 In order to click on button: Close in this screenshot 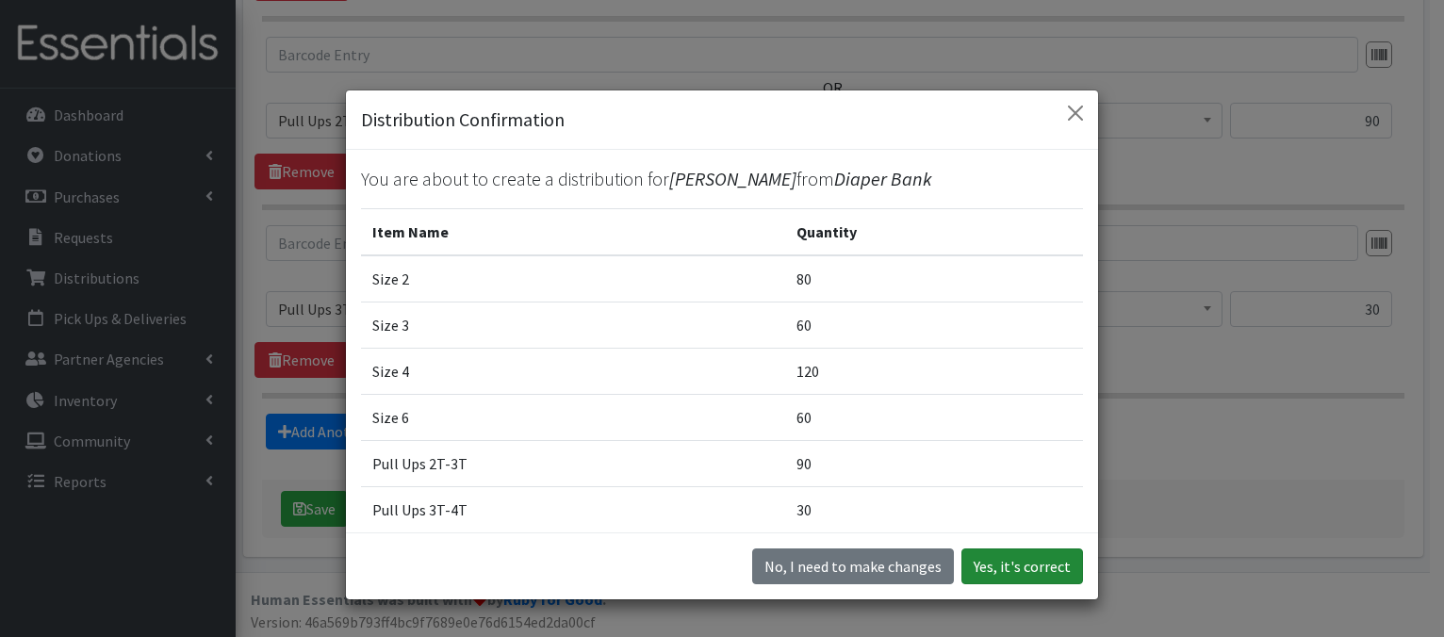, I will do `click(1076, 113)`.